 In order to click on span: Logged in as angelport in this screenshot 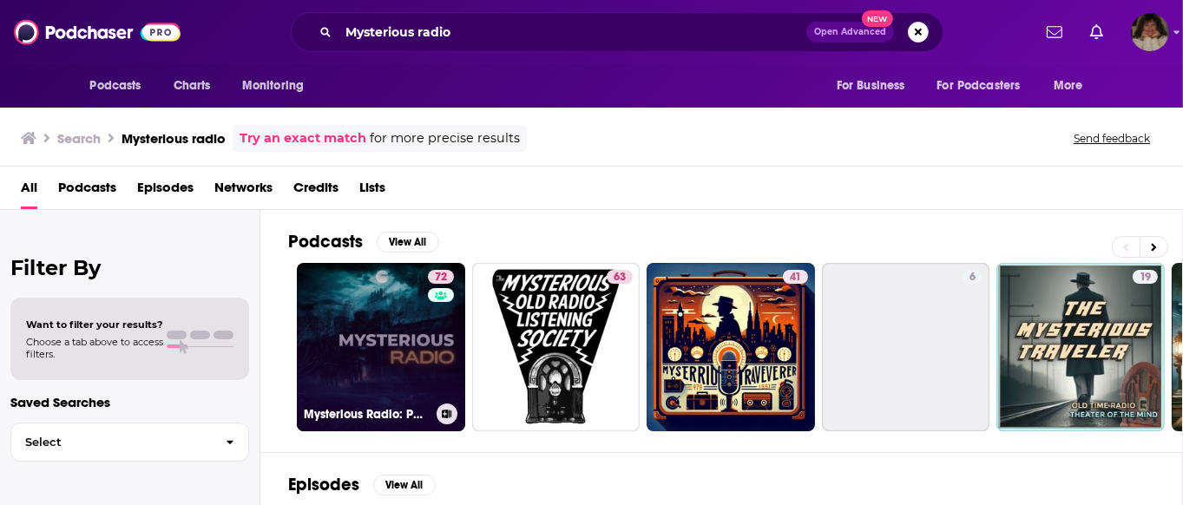, I will do `click(1150, 32)`.